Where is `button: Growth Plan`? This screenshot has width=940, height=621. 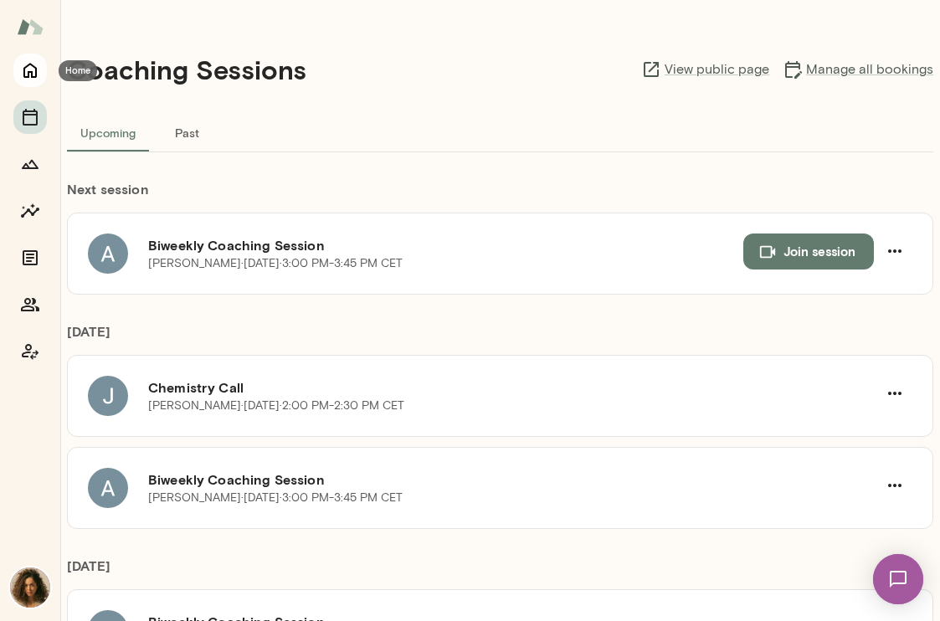
button: Growth Plan is located at coordinates (30, 164).